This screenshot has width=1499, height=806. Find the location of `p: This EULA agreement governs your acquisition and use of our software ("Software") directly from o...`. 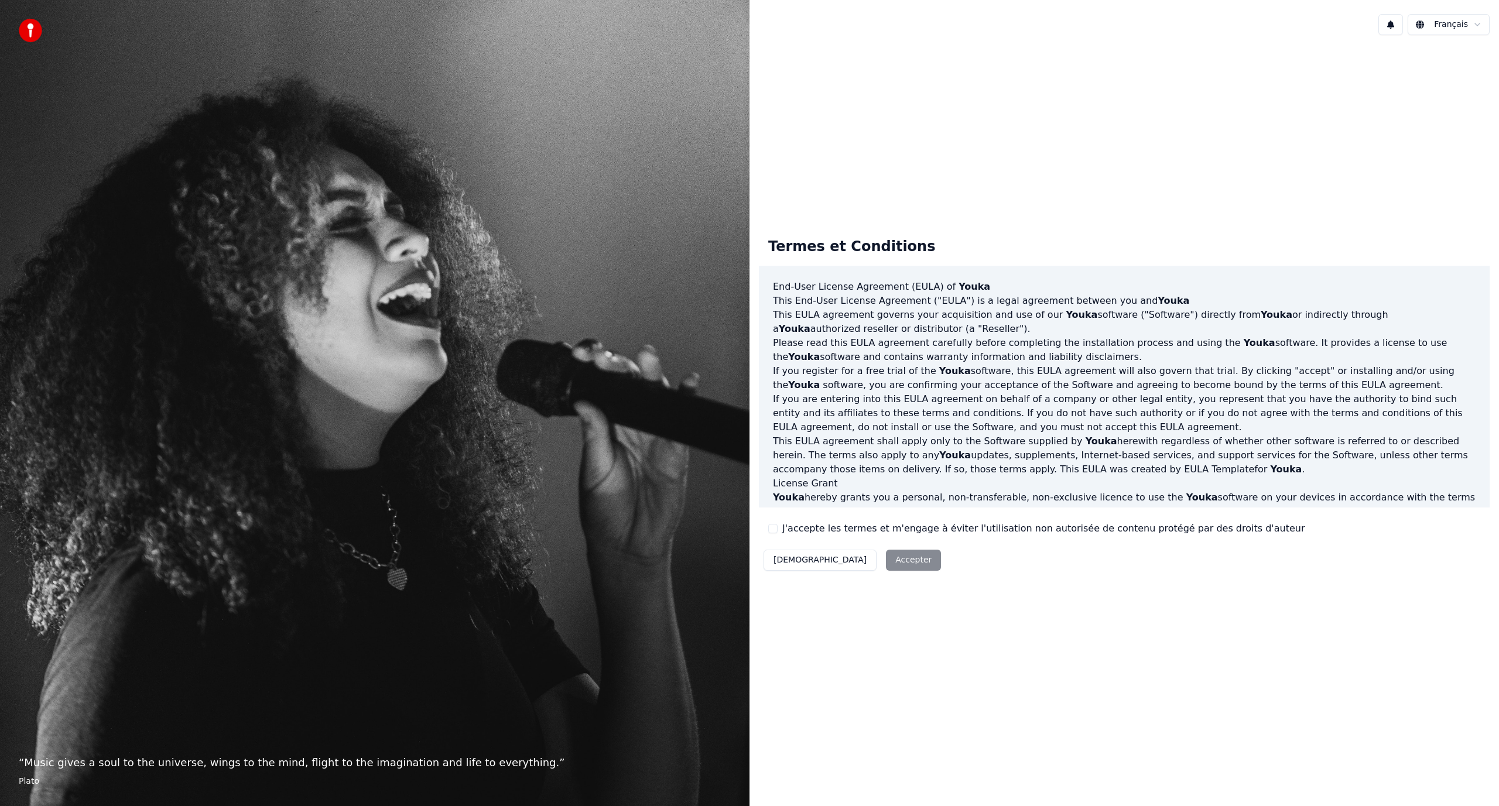

p: This EULA agreement governs your acquisition and use of our software ("Software") directly from o... is located at coordinates (1124, 322).